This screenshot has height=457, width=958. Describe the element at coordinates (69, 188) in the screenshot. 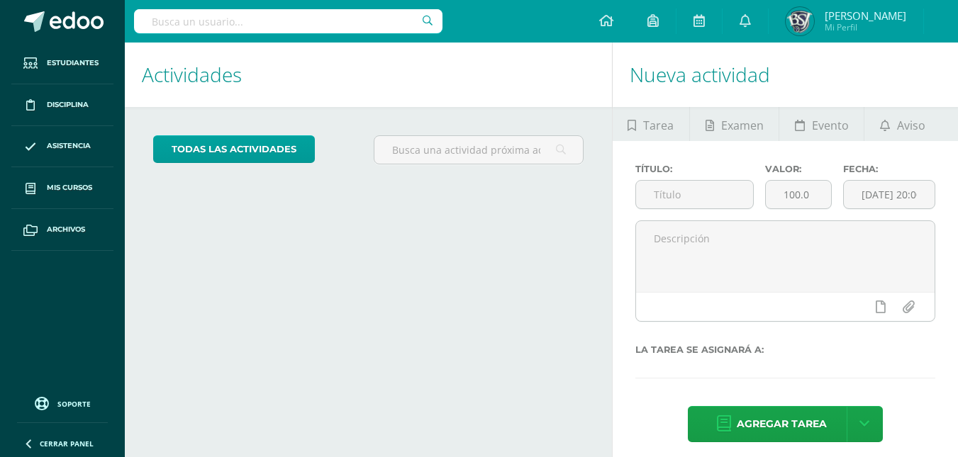

I see `span: Mis cursos` at that location.